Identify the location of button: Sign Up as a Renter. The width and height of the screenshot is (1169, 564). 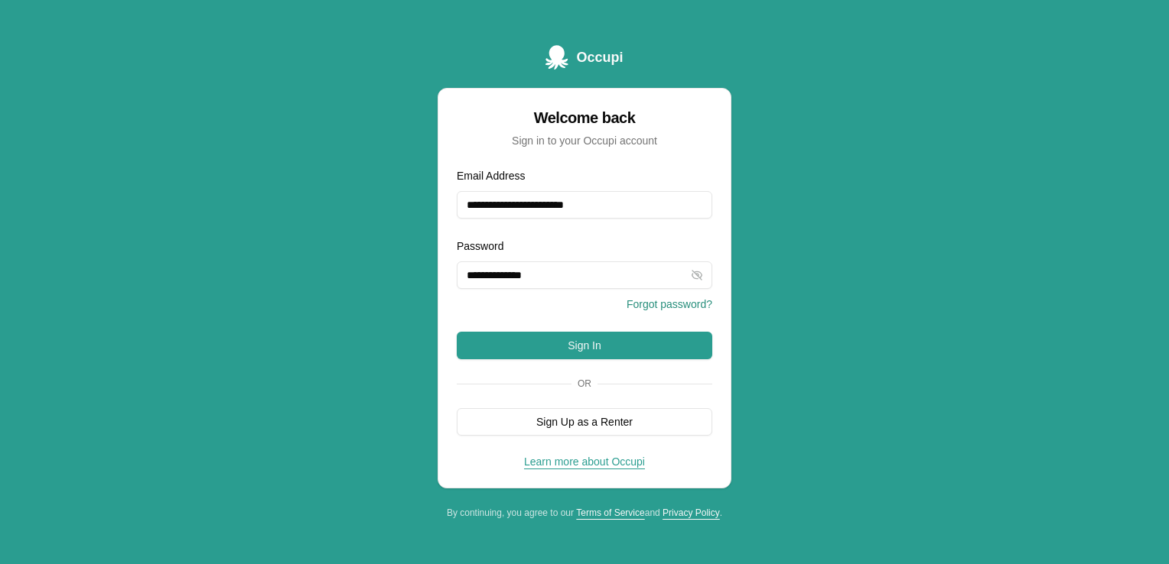
(584, 422).